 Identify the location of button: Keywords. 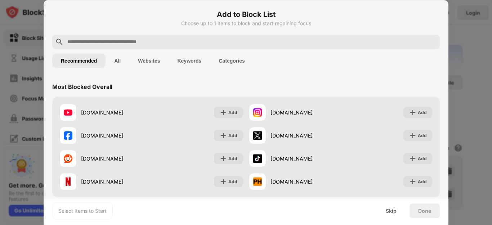
(189, 61).